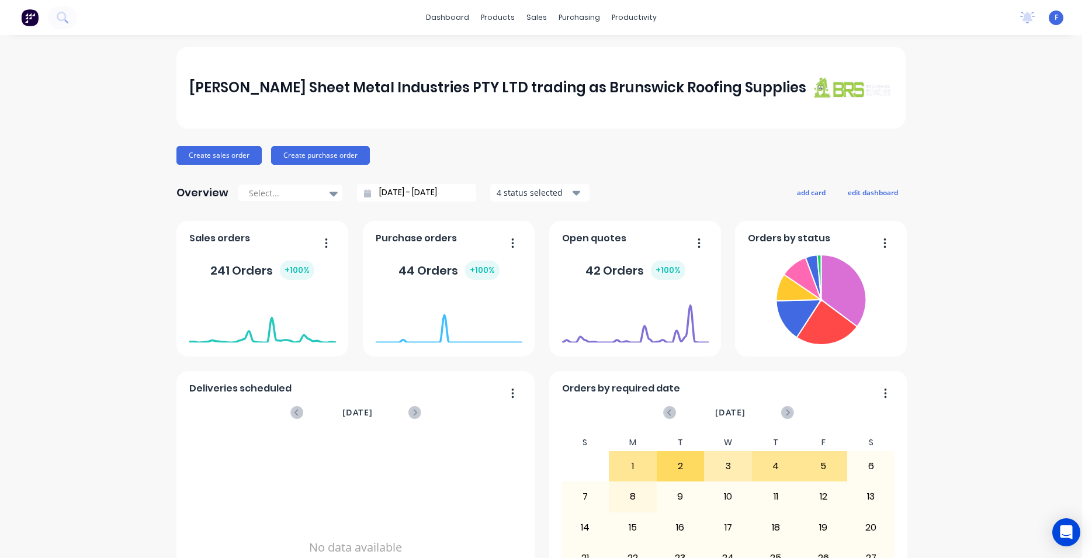  I want to click on div: 2, so click(681, 466).